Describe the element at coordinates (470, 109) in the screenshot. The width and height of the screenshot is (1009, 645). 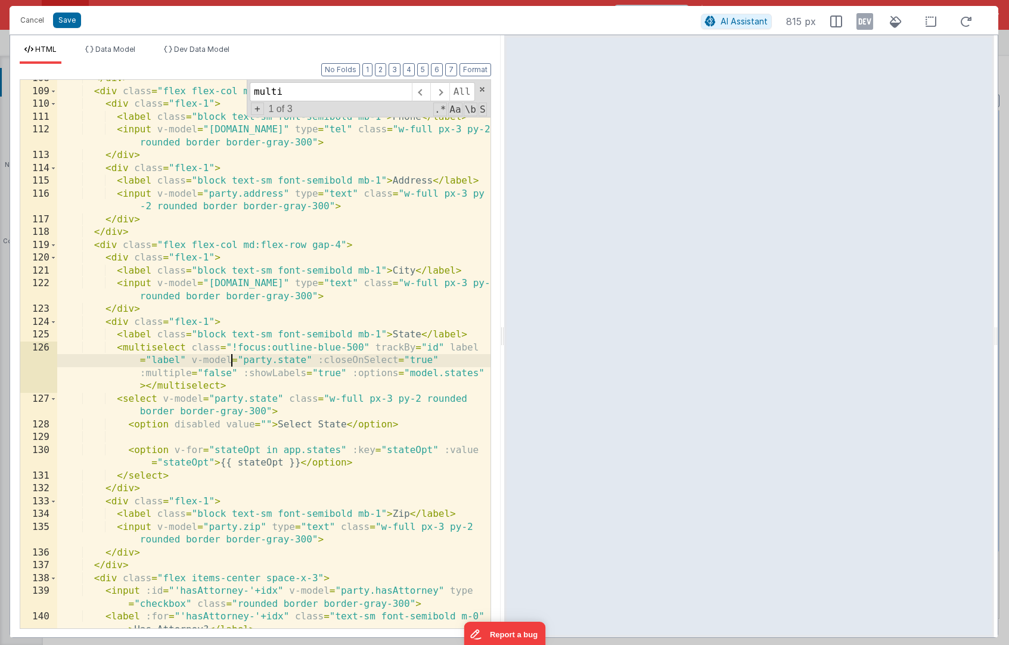
I see `span: Whole Word Search` at that location.